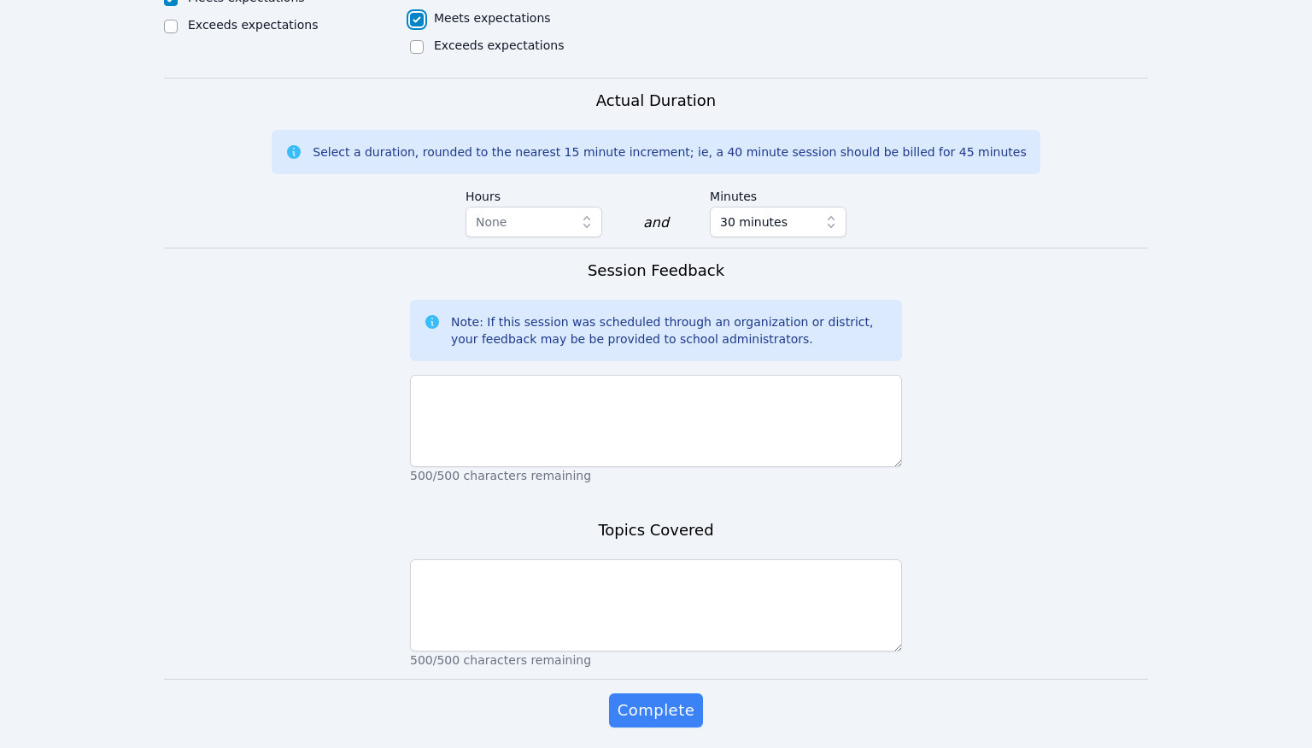 This screenshot has height=748, width=1312. I want to click on div: Note: If this session was scheduled through an organization or district, your feedback may be be ..., so click(670, 331).